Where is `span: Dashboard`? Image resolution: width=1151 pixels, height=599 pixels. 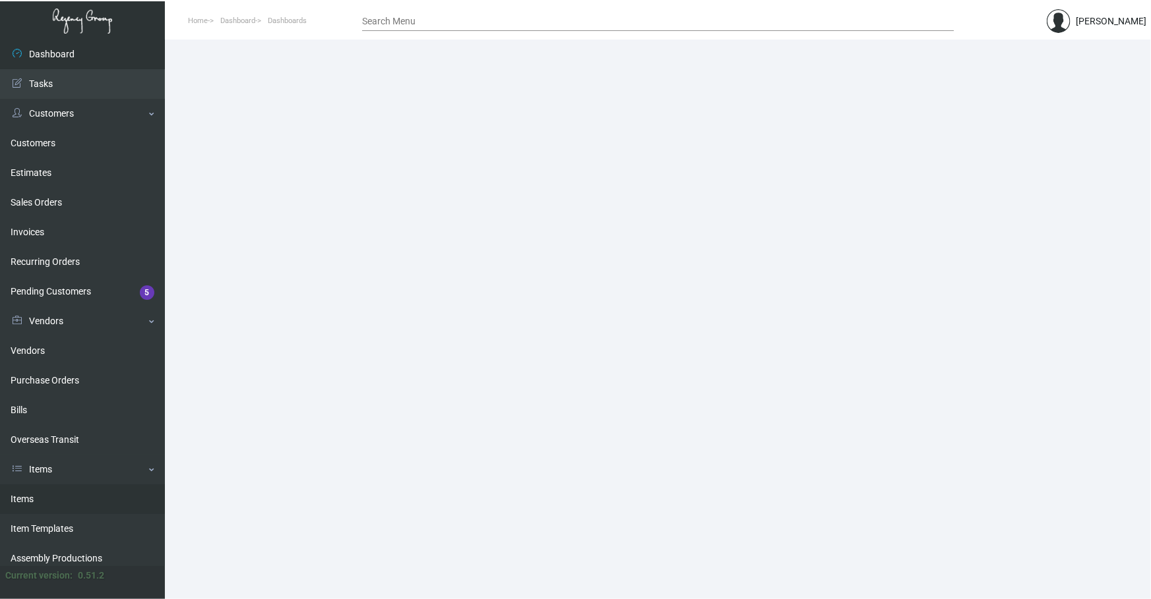
span: Dashboard is located at coordinates (237, 20).